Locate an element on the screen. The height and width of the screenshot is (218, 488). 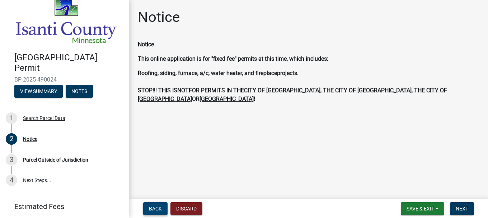
button: View Summary is located at coordinates (38, 91).